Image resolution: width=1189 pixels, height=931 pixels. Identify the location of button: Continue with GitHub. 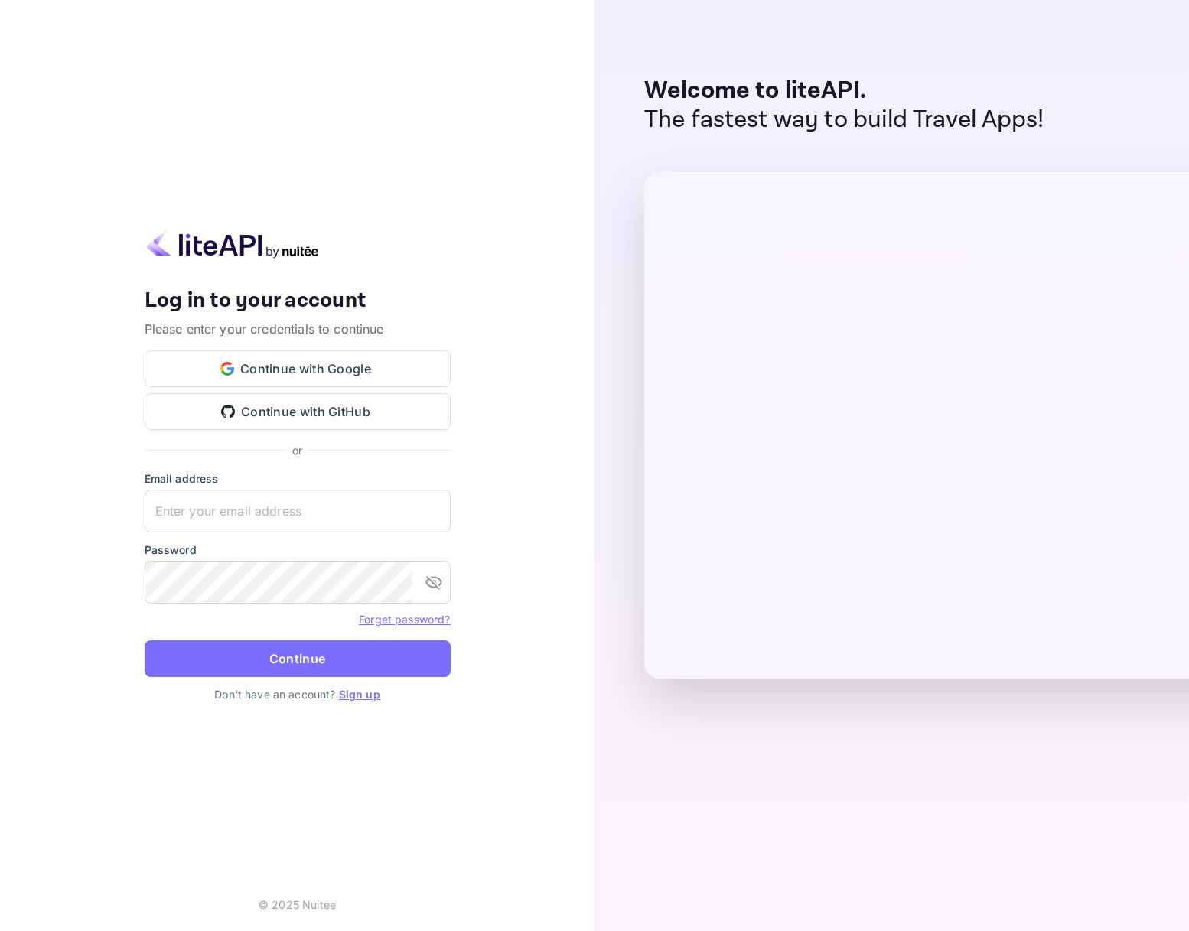
(298, 412).